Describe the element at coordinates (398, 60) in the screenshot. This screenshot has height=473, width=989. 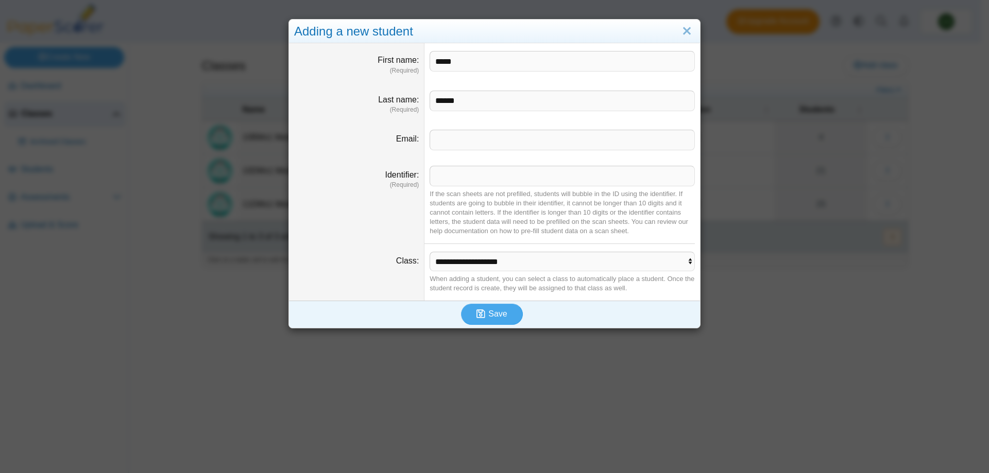
I see `label: First name` at that location.